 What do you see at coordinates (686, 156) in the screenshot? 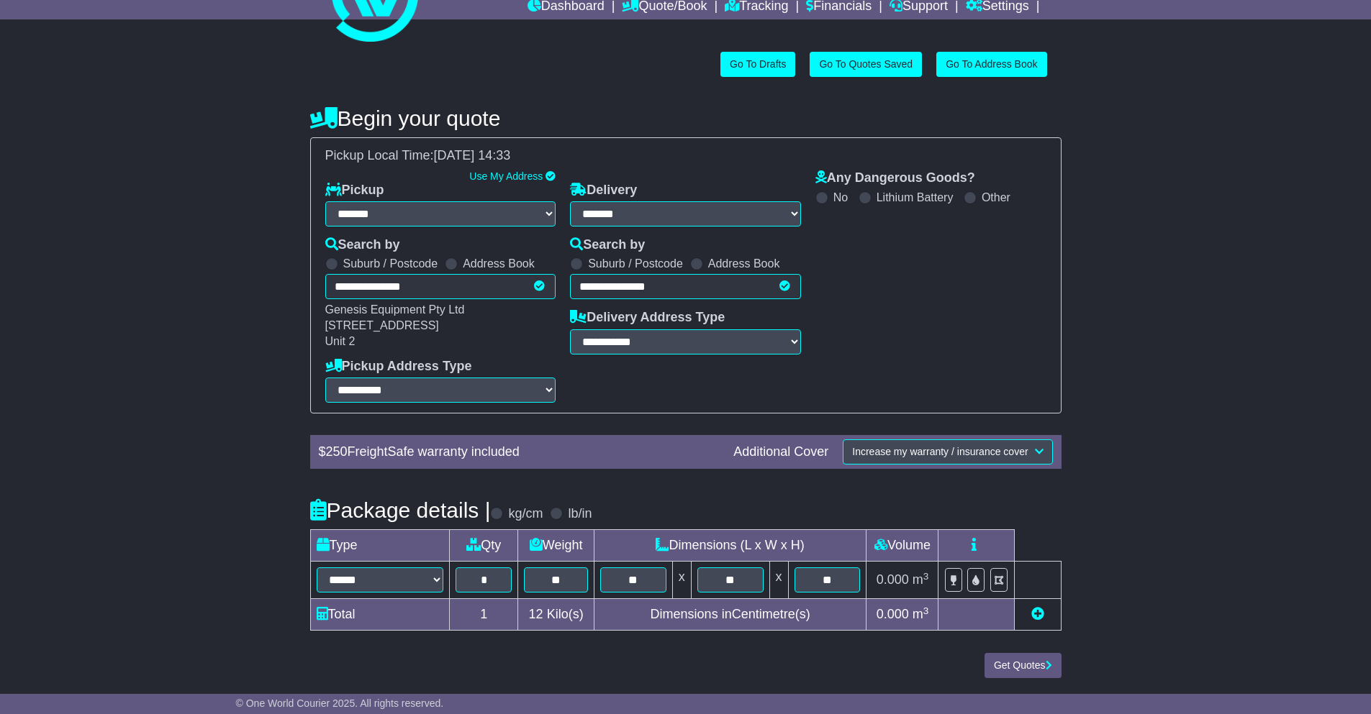
I see `div: Pickup Local Time:` at bounding box center [686, 156].